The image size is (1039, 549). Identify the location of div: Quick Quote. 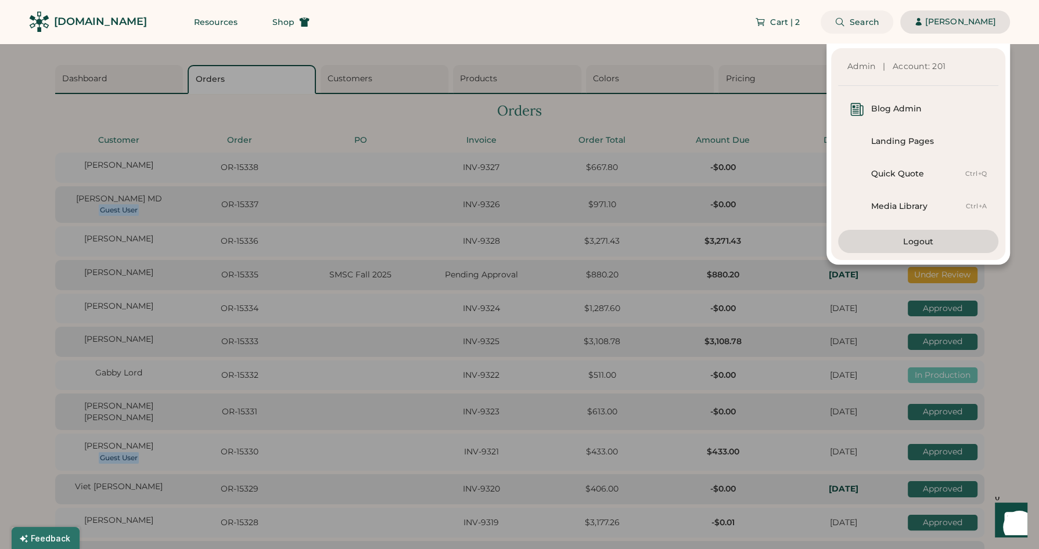
(897, 174).